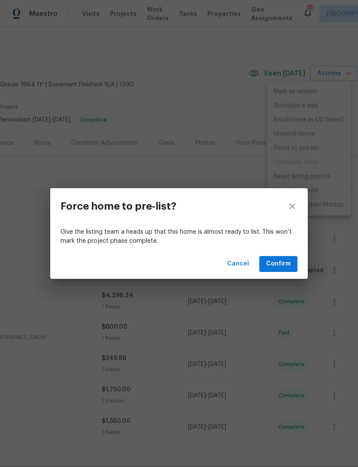 The image size is (358, 467). What do you see at coordinates (238, 264) in the screenshot?
I see `span: Cancel` at bounding box center [238, 264].